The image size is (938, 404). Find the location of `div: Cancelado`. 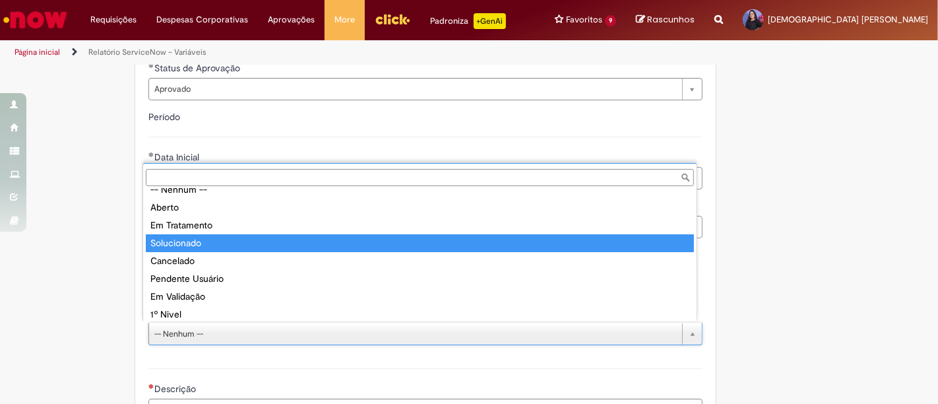

div: Cancelado is located at coordinates (420, 261).